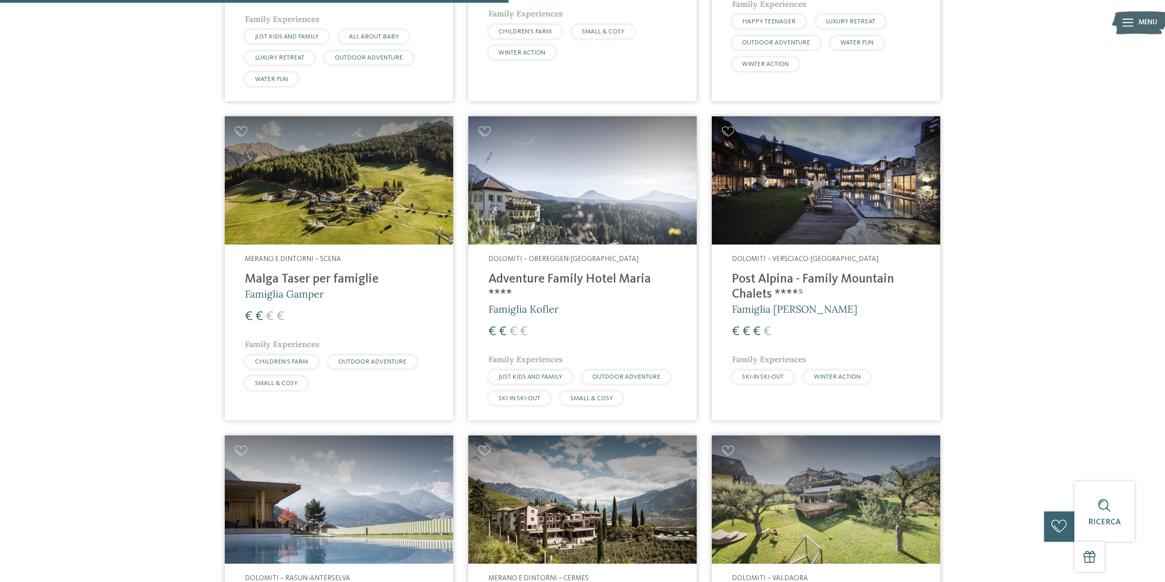  Describe the element at coordinates (339, 268) in the screenshot. I see `a: Cercate un hotel per famiglie? Qui troverete solo i migliori! Merano e dintorni – Scena Malga Tas...` at that location.